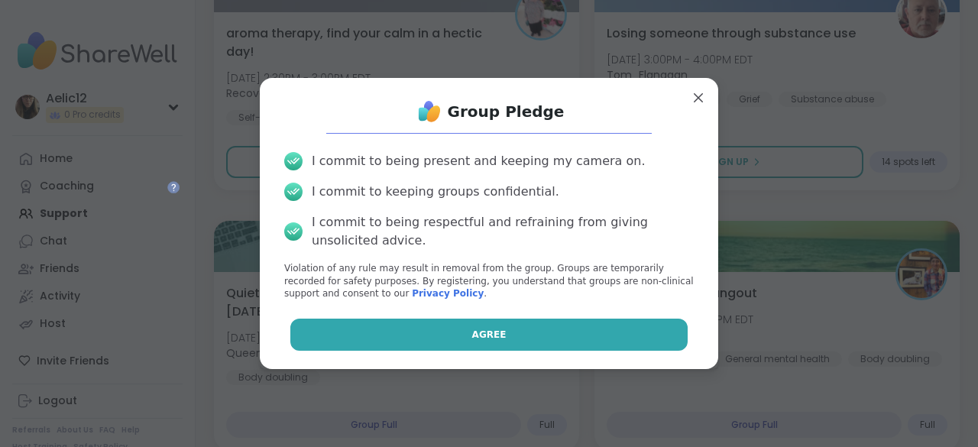 The height and width of the screenshot is (447, 978). Describe the element at coordinates (430, 112) in the screenshot. I see `img: ShareWell Logo` at that location.